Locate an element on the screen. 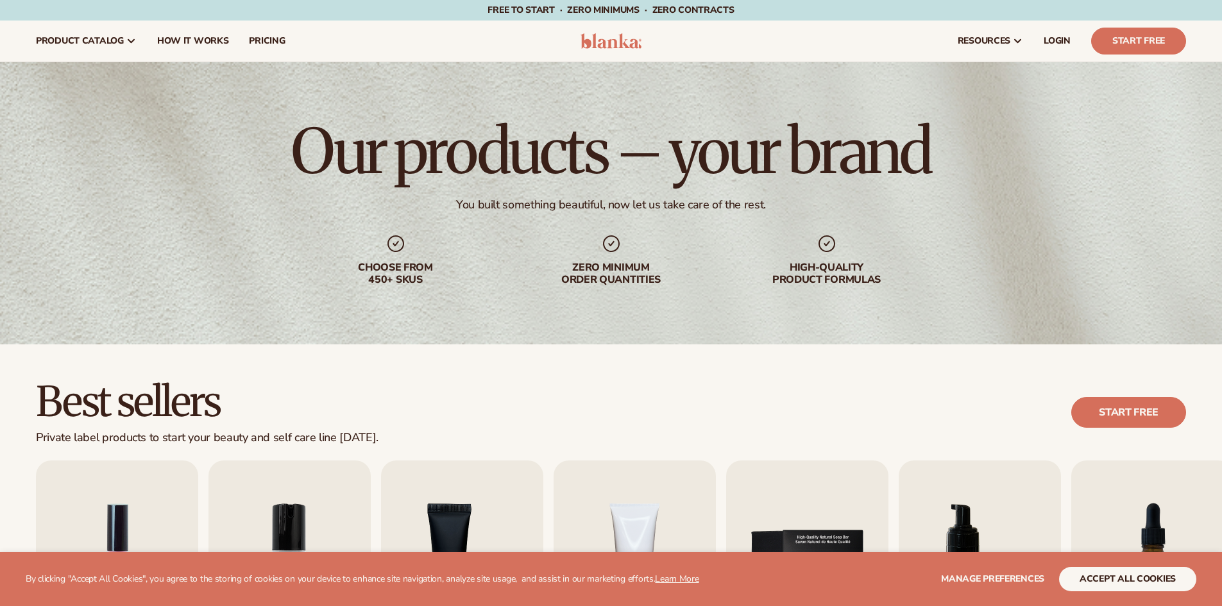 The width and height of the screenshot is (1222, 606). span: resources is located at coordinates (984, 41).